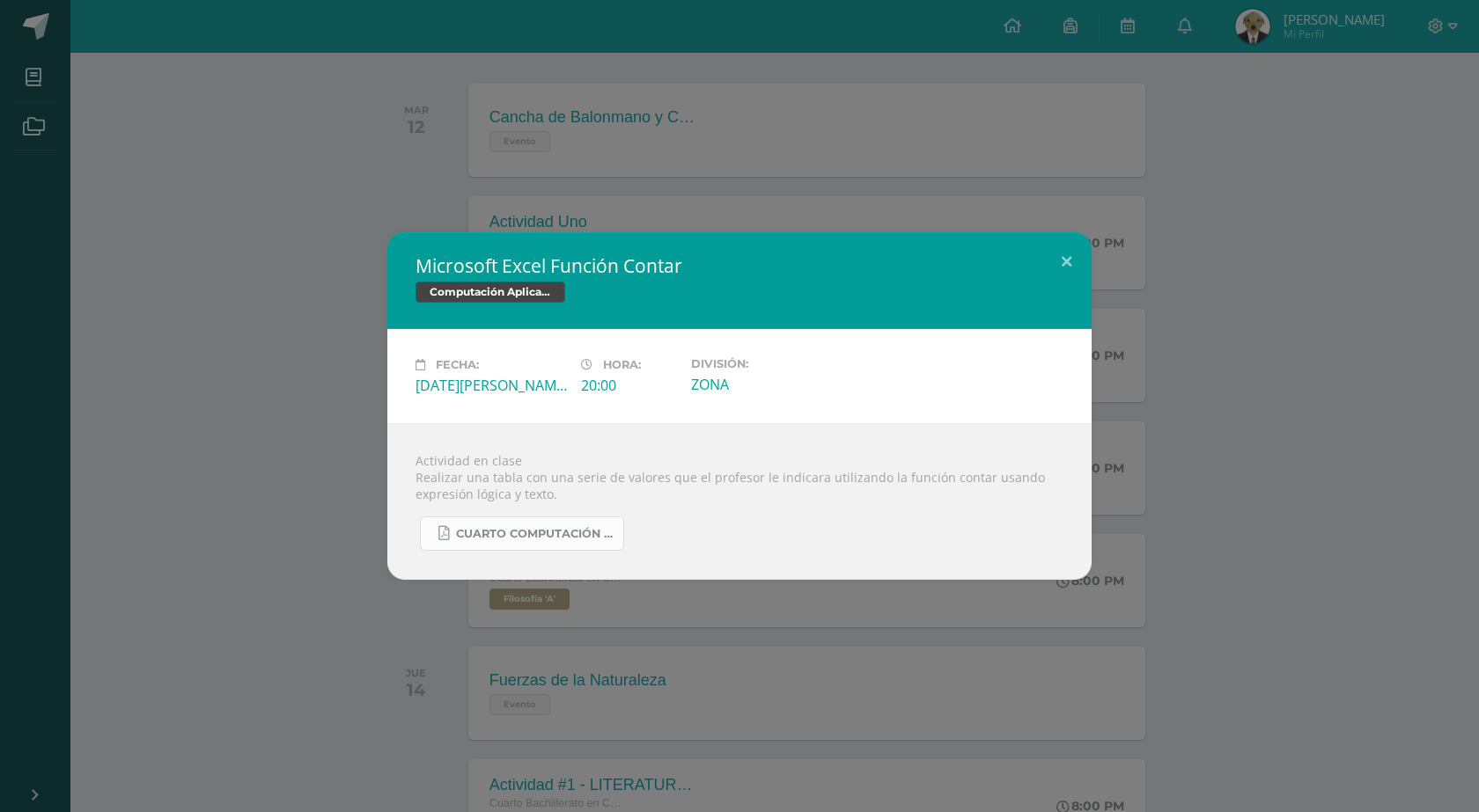 The width and height of the screenshot is (1479, 812). Describe the element at coordinates (767, 364) in the screenshot. I see `label: División:` at that location.